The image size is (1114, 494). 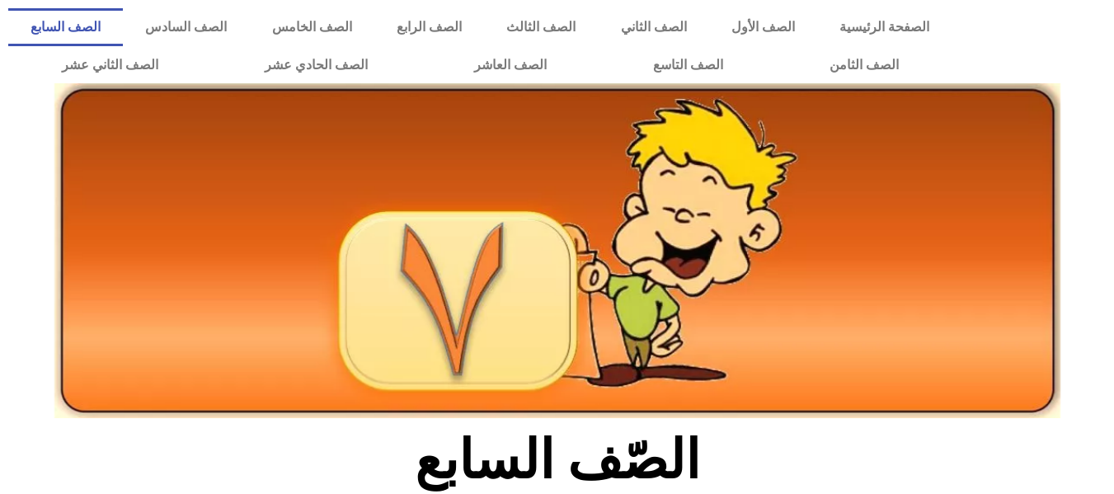 What do you see at coordinates (316, 65) in the screenshot?
I see `a: الصف الحادي عشر` at bounding box center [316, 65].